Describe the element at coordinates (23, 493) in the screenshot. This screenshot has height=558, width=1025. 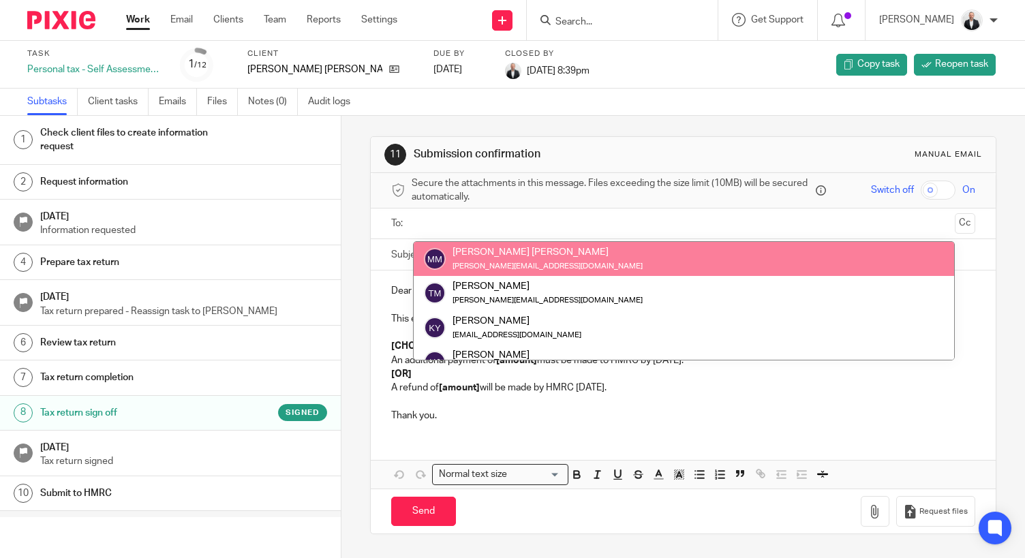
I see `div: 10` at that location.